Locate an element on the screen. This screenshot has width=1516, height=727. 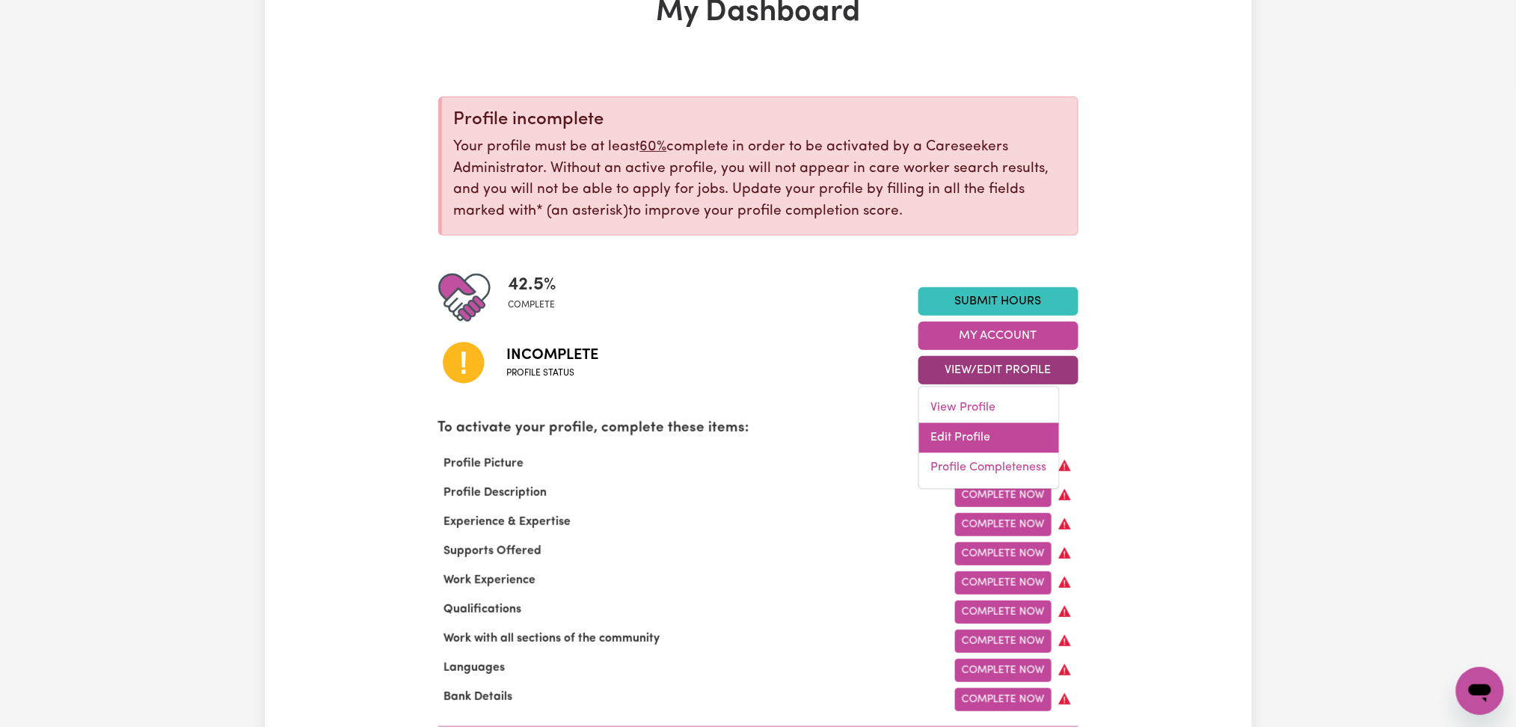
a: View Profile is located at coordinates (989, 408).